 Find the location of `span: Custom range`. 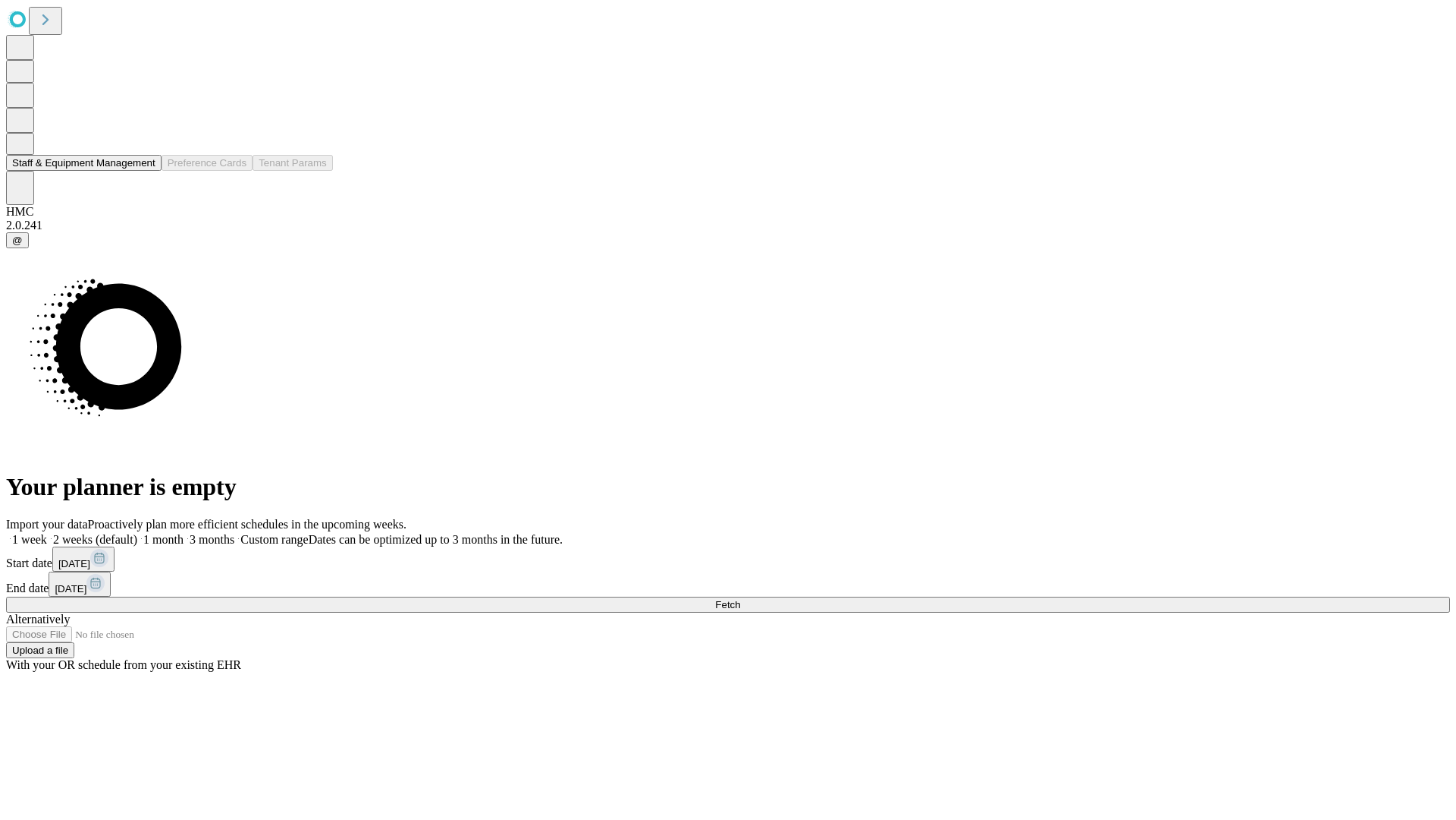

span: Custom range is located at coordinates (274, 539).